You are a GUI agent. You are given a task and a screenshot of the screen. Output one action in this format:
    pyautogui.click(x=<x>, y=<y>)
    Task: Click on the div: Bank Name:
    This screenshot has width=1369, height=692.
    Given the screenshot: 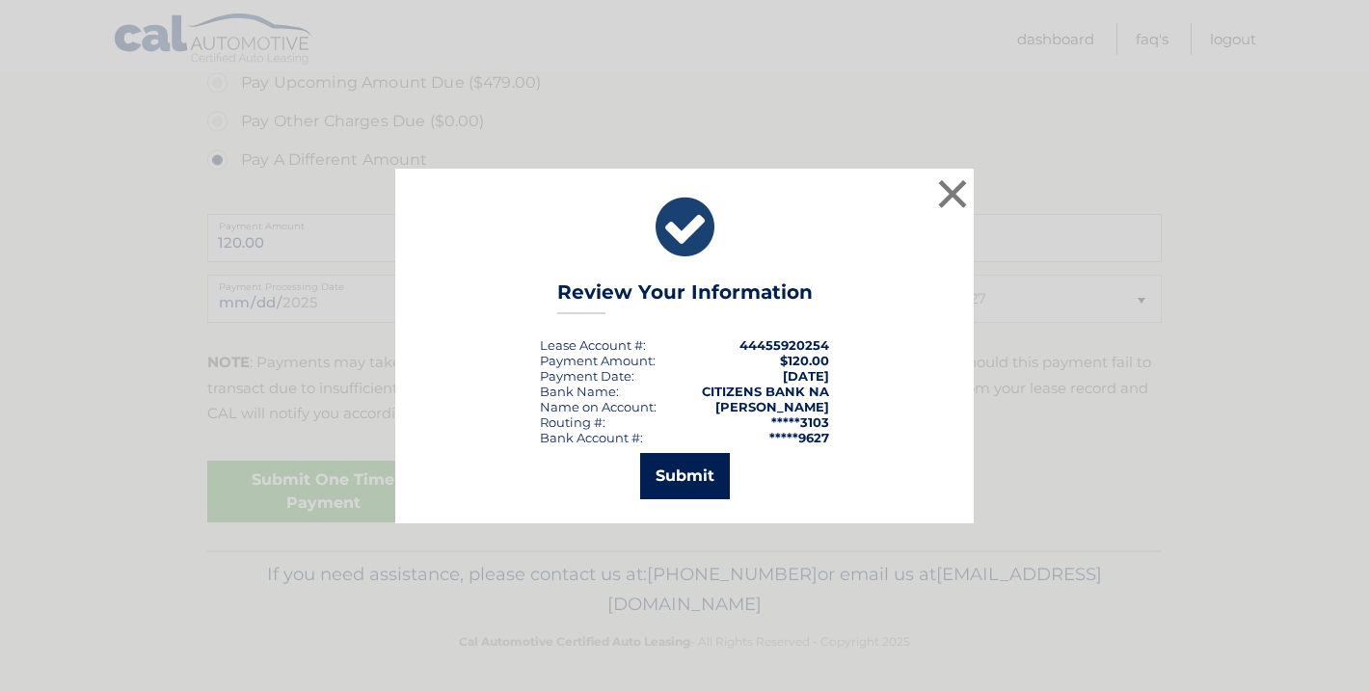 What is the action you would take?
    pyautogui.click(x=579, y=391)
    